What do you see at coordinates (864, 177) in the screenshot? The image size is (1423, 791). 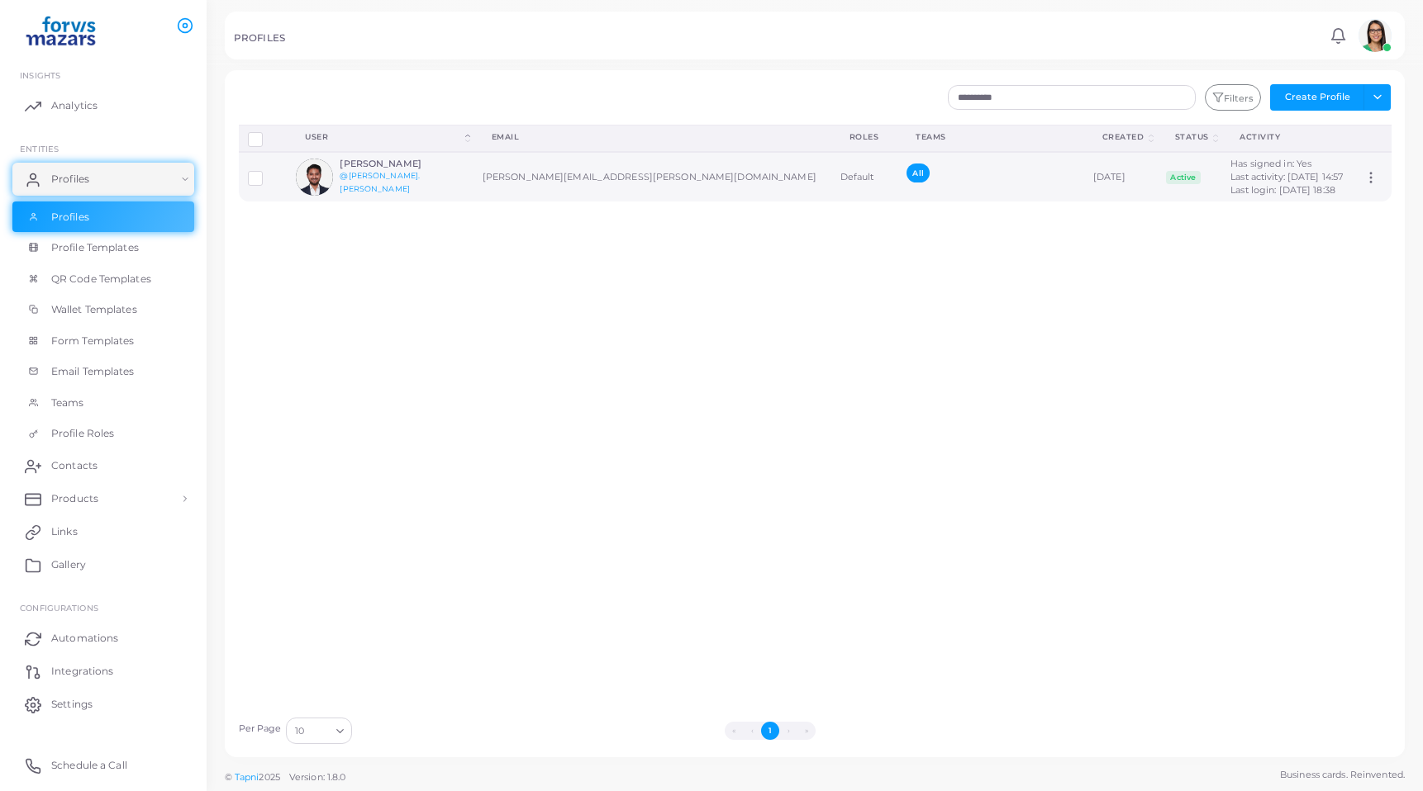 I see `td: Default` at bounding box center [864, 177].